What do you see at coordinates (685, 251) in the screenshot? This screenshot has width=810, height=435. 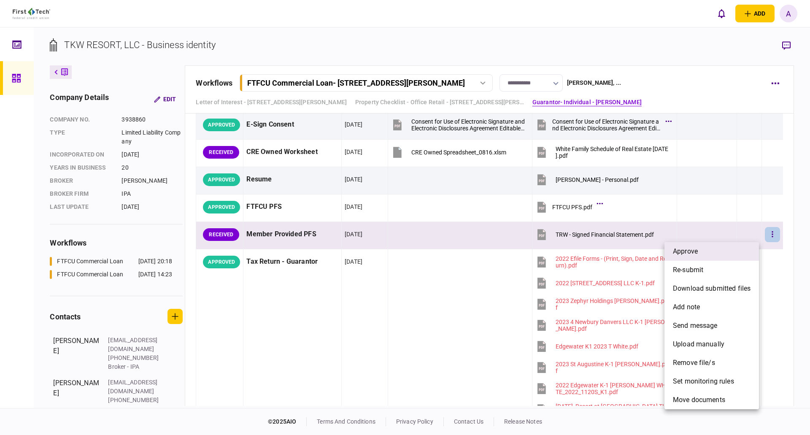 I see `span: approve` at bounding box center [685, 251].